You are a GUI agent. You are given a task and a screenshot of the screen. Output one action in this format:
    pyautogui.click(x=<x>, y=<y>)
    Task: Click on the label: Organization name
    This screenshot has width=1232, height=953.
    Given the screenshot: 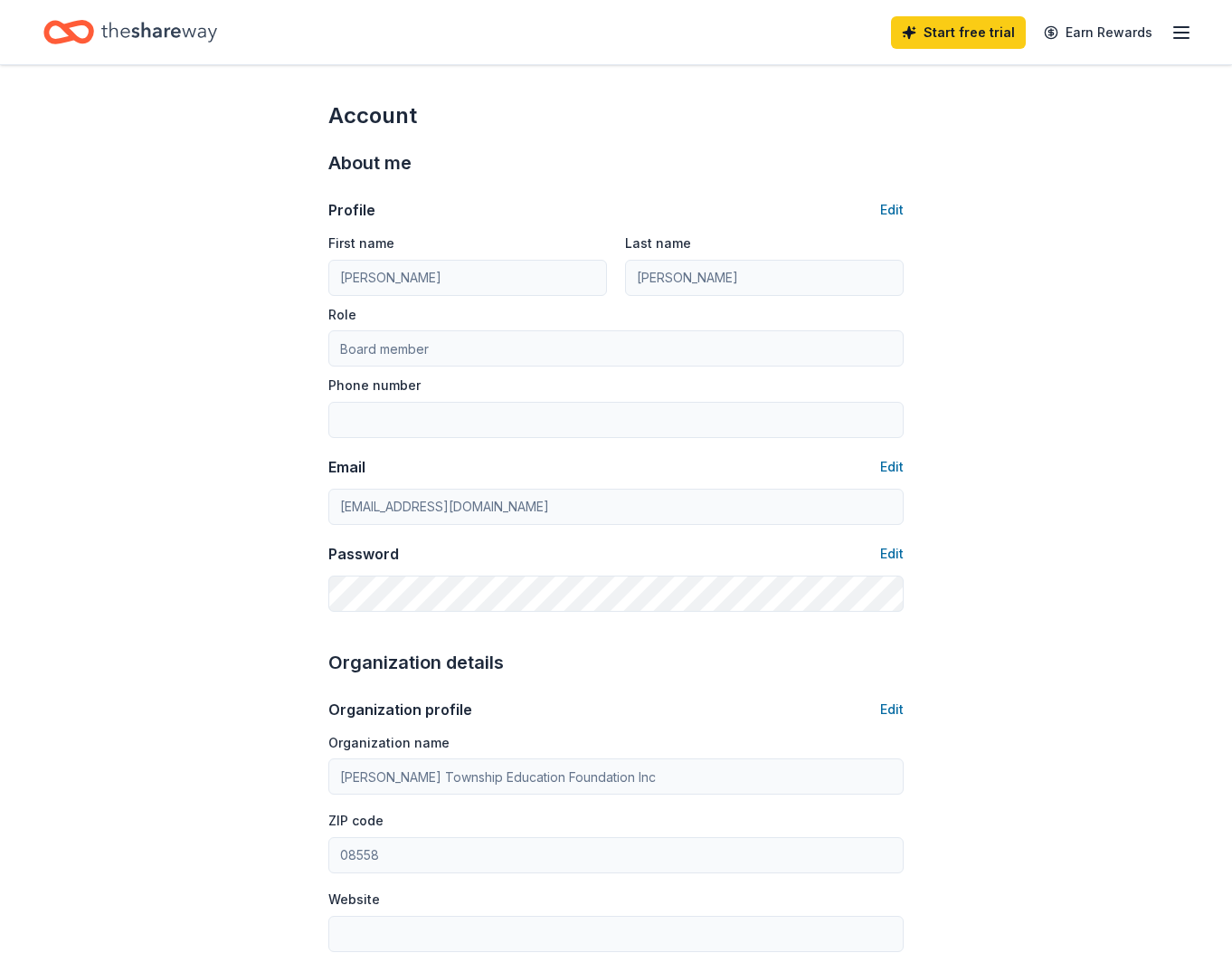 What is the action you would take?
    pyautogui.click(x=389, y=743)
    